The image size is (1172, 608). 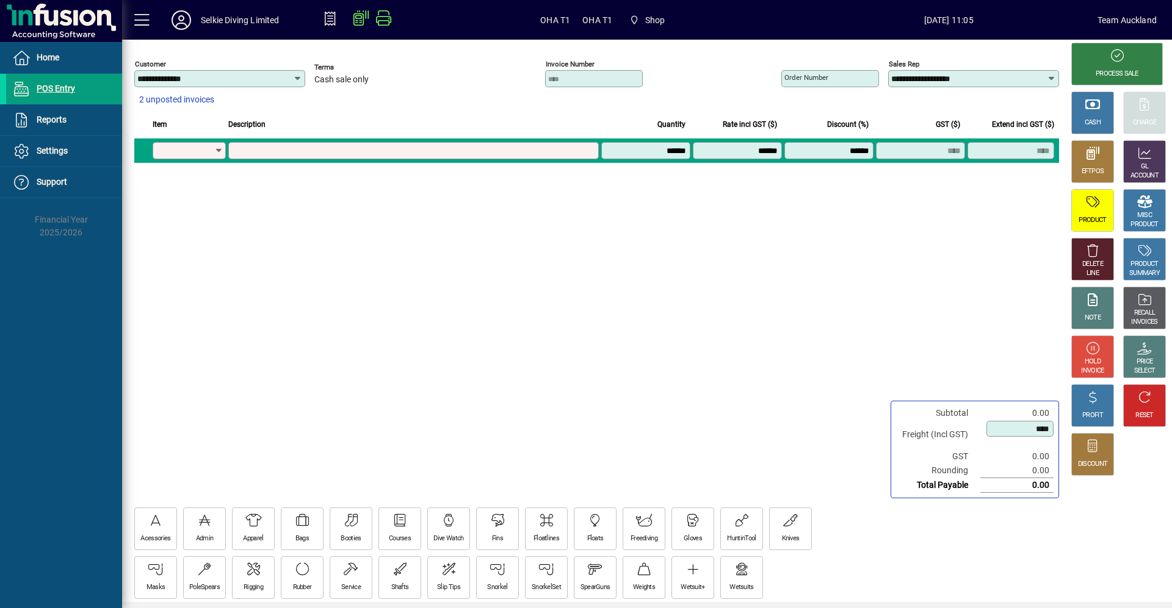 What do you see at coordinates (1144, 176) in the screenshot?
I see `div: ACCOUNT` at bounding box center [1144, 176].